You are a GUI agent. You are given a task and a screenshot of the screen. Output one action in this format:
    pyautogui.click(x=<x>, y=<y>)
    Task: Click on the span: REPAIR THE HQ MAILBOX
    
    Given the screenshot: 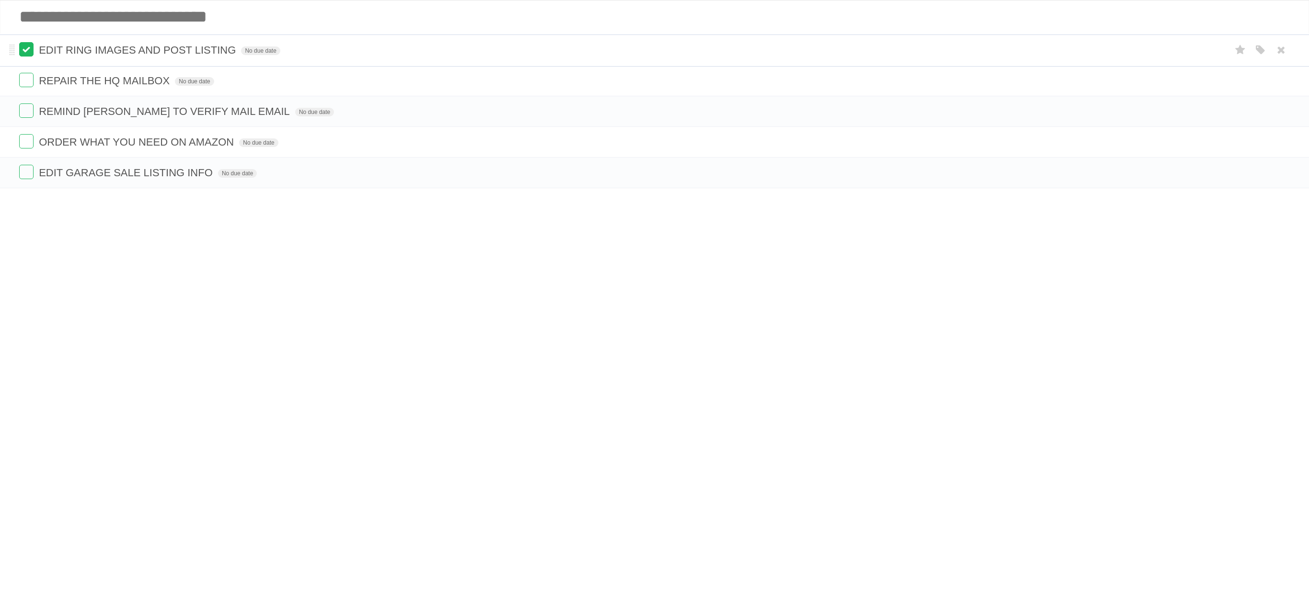 What is the action you would take?
    pyautogui.click(x=105, y=81)
    